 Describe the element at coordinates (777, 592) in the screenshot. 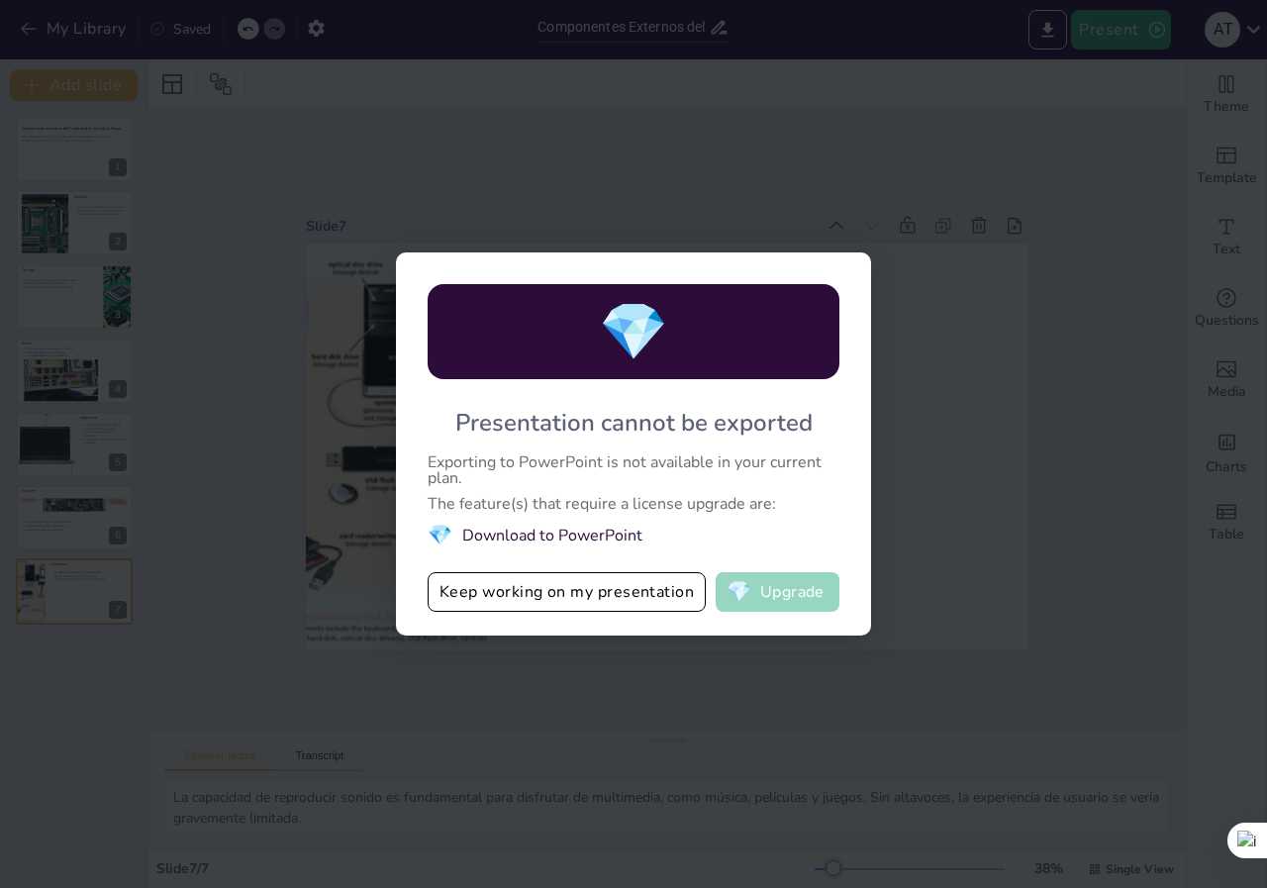

I see `button: diamondUpgrade` at that location.